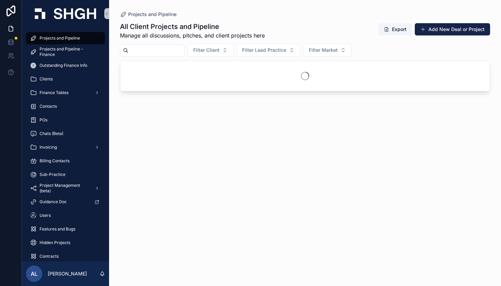  What do you see at coordinates (65, 215) in the screenshot?
I see `a: Users` at bounding box center [65, 215].